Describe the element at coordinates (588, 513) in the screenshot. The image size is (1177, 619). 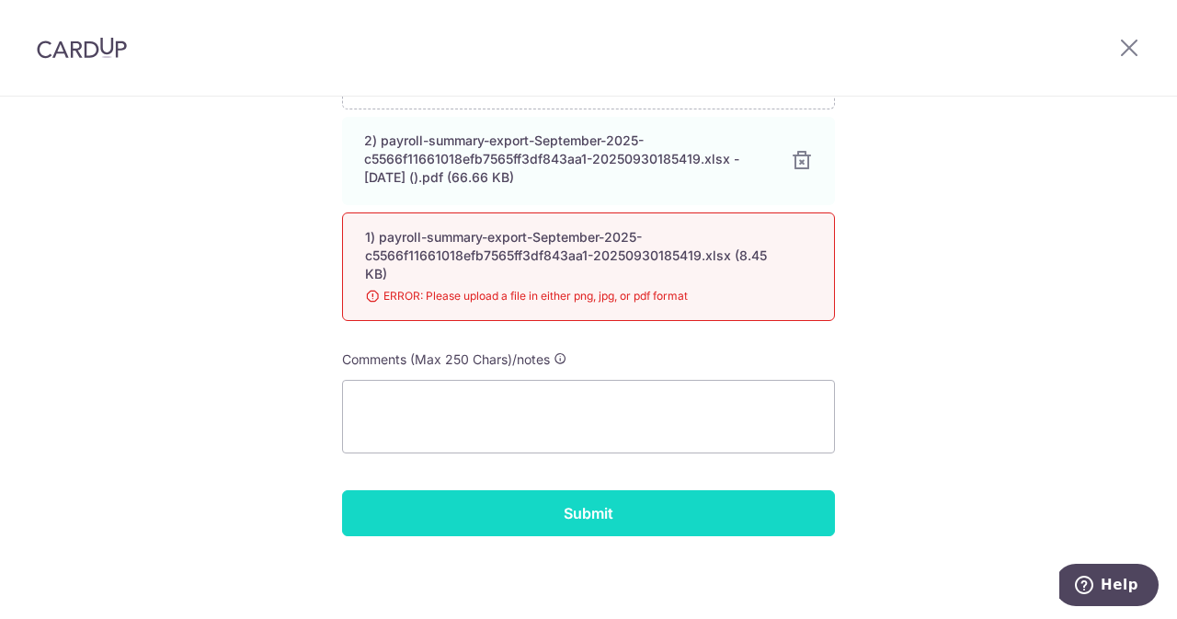
I see `input: Submit` at that location.